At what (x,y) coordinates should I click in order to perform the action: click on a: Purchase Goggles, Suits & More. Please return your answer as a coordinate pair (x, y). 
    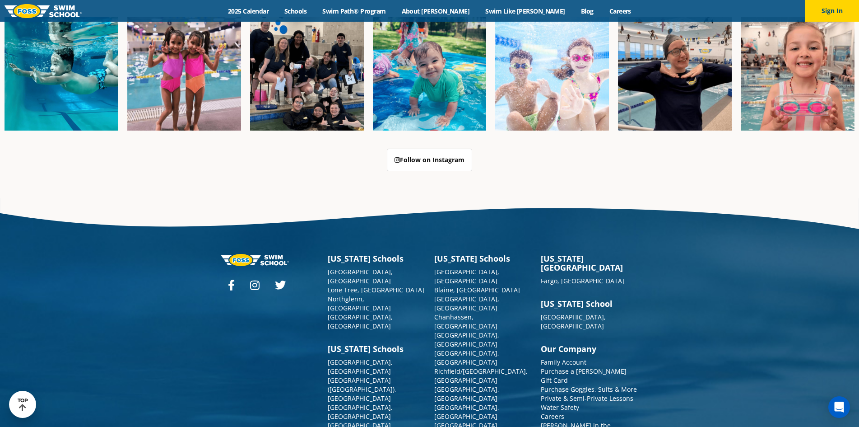
    Looking at the image, I should click on (589, 389).